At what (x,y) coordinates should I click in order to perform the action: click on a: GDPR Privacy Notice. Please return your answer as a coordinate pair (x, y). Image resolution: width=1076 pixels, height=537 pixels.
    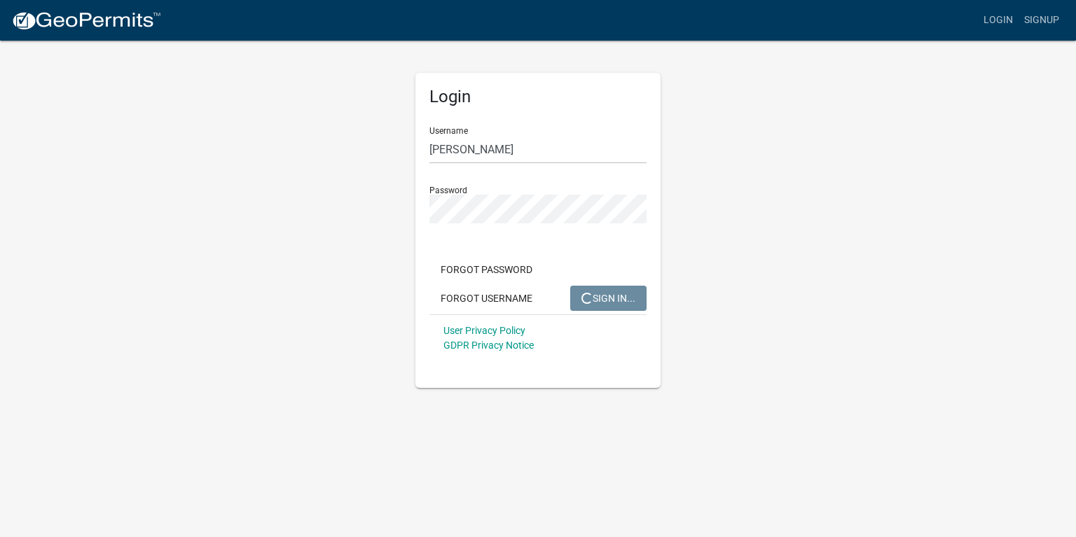
    Looking at the image, I should click on (488, 345).